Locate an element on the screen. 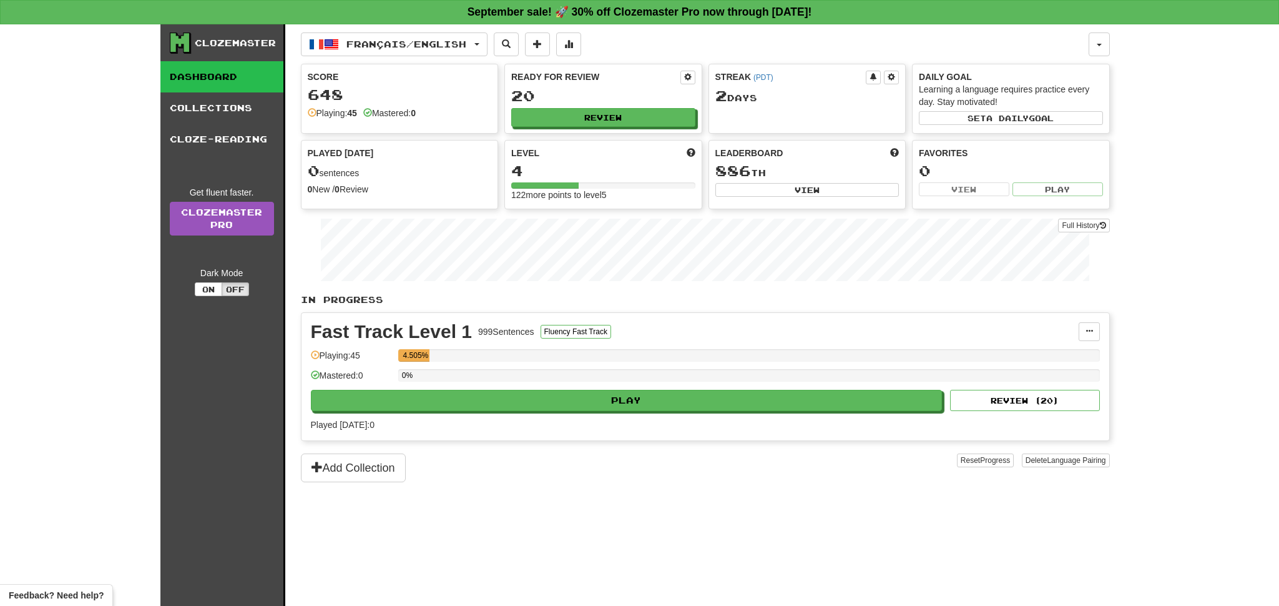 The image size is (1279, 606). div: Favorites is located at coordinates (1011, 153).